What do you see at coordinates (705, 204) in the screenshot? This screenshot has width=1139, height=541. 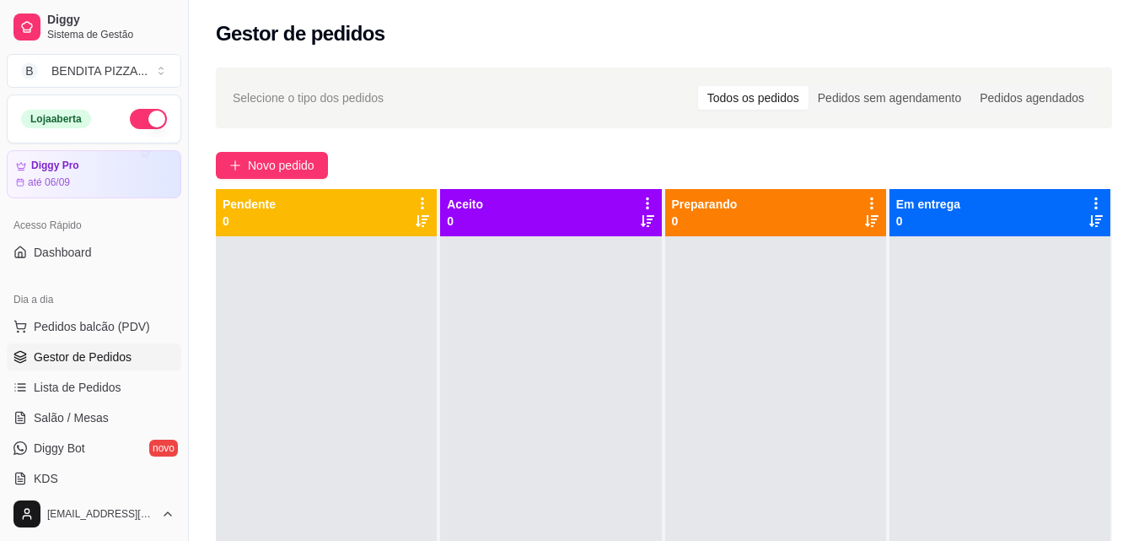 I see `p: Preparando` at bounding box center [705, 204].